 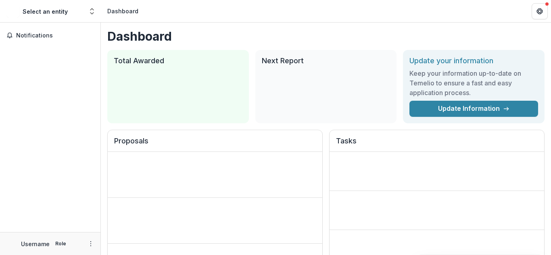 What do you see at coordinates (436, 144) in the screenshot?
I see `h2: Tasks` at bounding box center [436, 144].